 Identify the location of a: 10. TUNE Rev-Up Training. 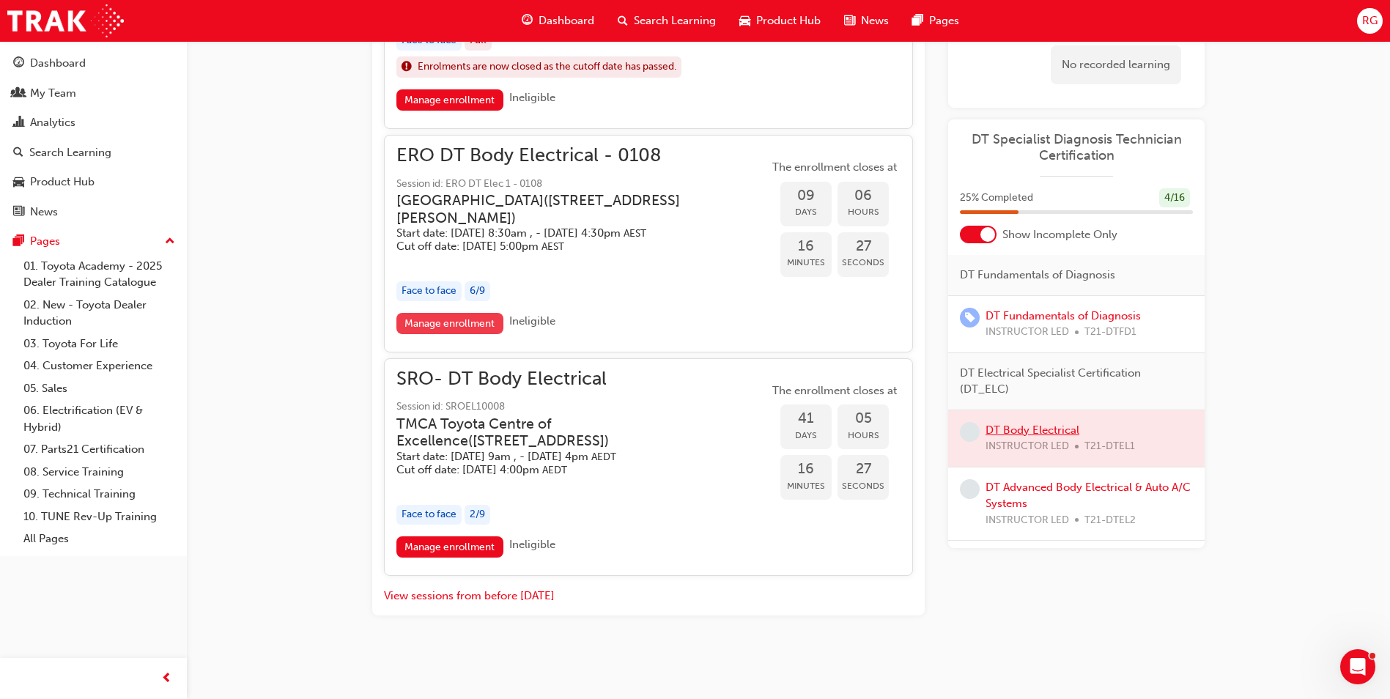
(99, 517).